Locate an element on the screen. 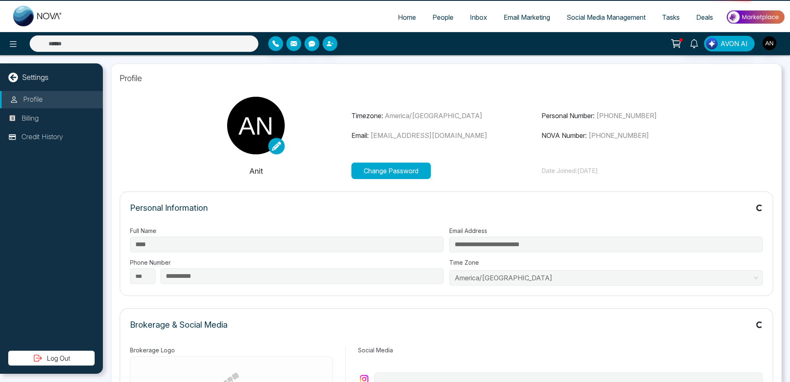 The height and width of the screenshot is (382, 790). a: Home is located at coordinates (407, 17).